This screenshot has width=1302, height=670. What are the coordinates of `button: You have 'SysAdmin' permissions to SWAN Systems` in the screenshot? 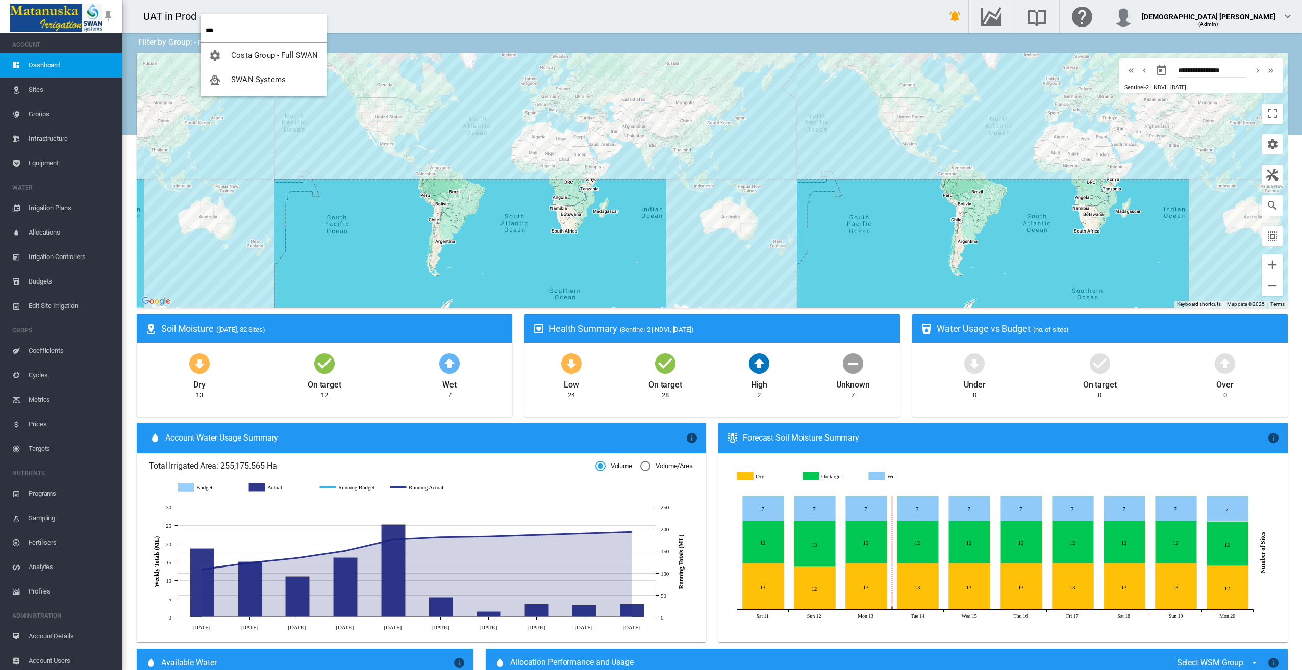 It's located at (263, 80).